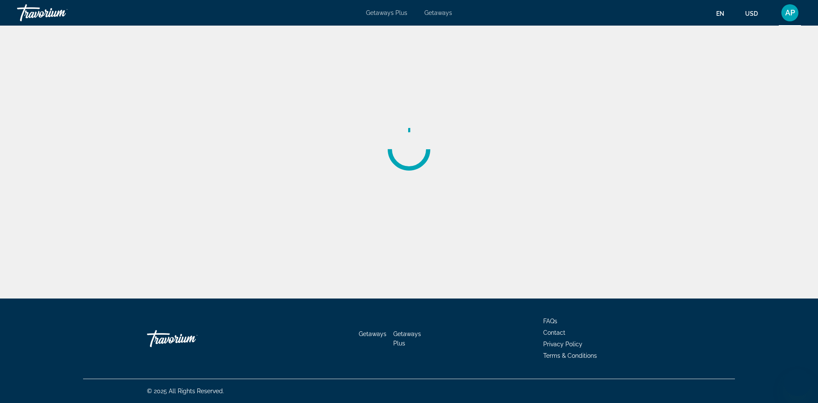  What do you see at coordinates (790, 13) in the screenshot?
I see `span: AP` at bounding box center [790, 13].